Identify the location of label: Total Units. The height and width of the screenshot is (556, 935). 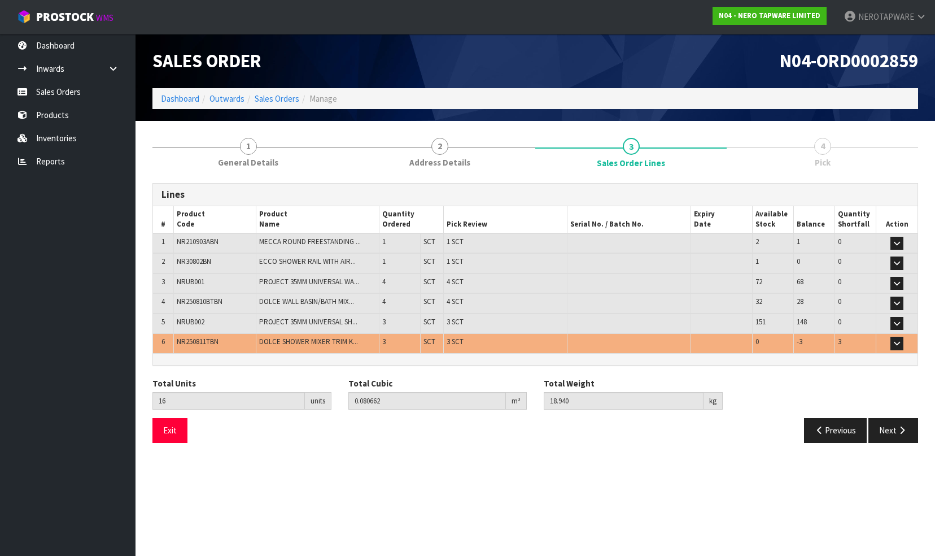
(174, 383).